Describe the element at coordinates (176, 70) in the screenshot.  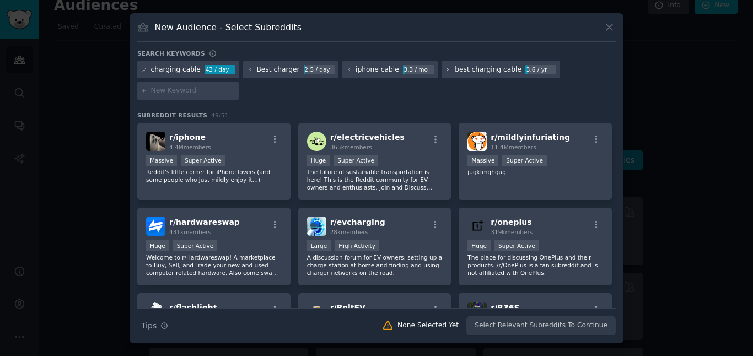
I see `div: charging cable` at that location.